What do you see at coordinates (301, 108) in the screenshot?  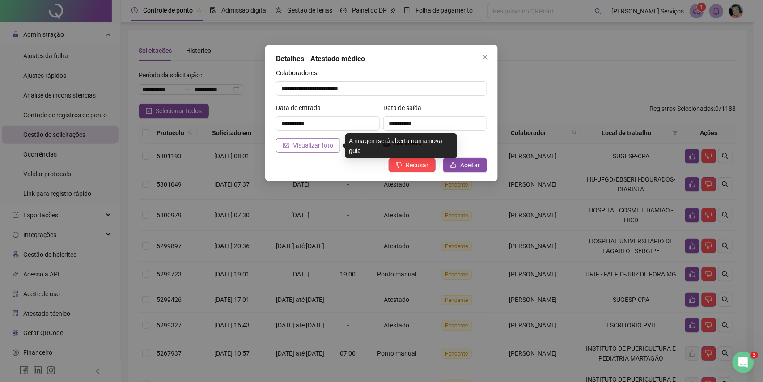 I see `label: Data de entrada` at bounding box center [301, 108].